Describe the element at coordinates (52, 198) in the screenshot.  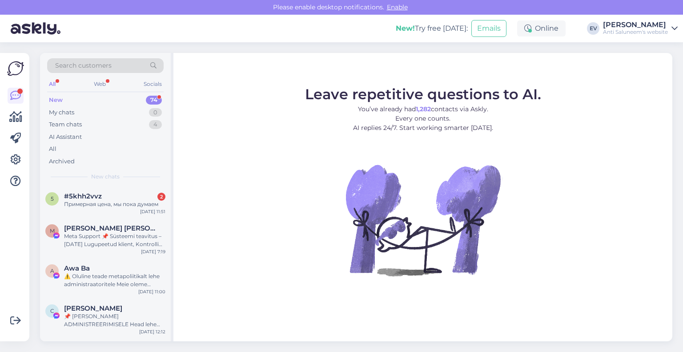
I see `span: 5` at that location.